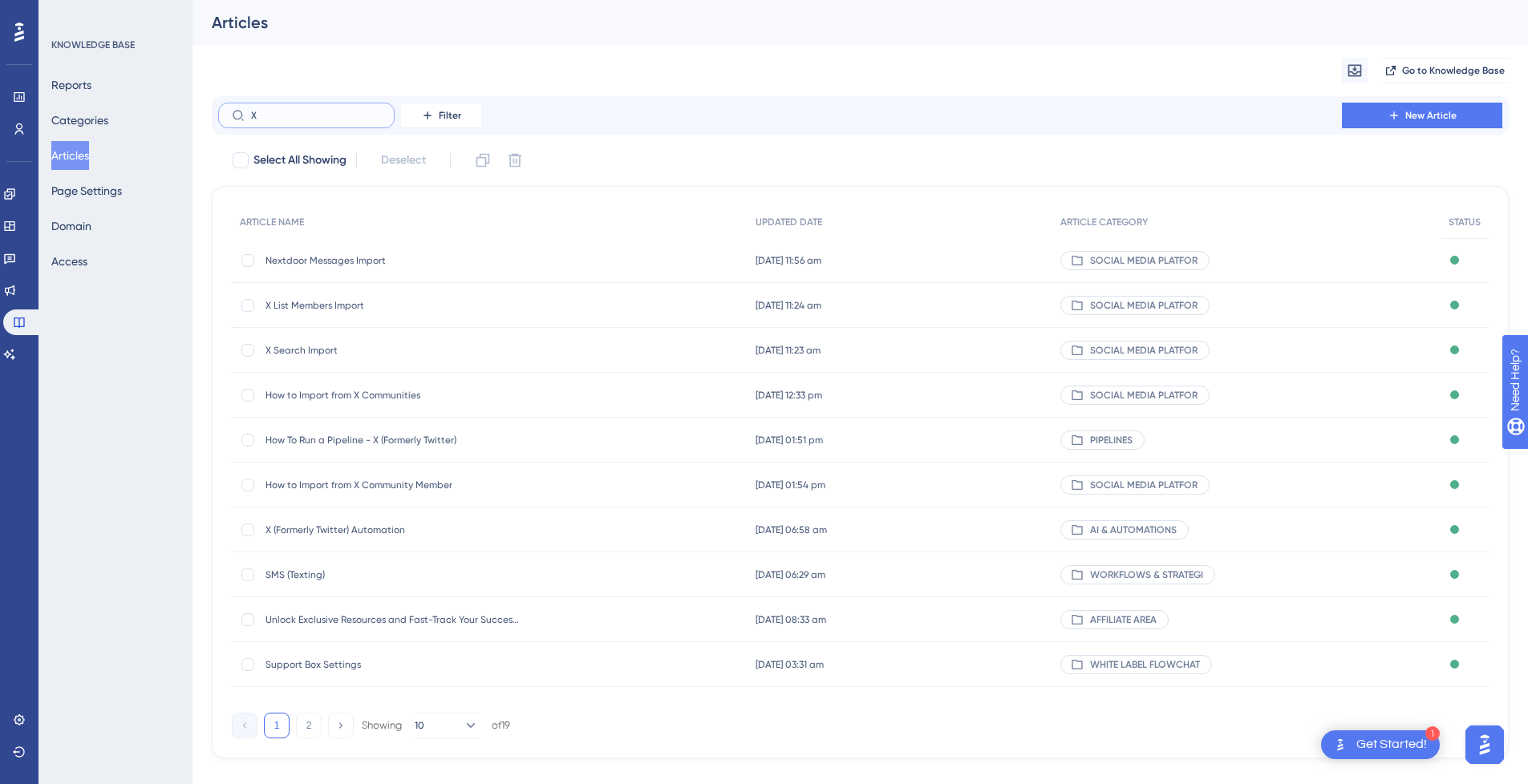 The image size is (1528, 784). I want to click on span: How to Import from X Communities, so click(394, 395).